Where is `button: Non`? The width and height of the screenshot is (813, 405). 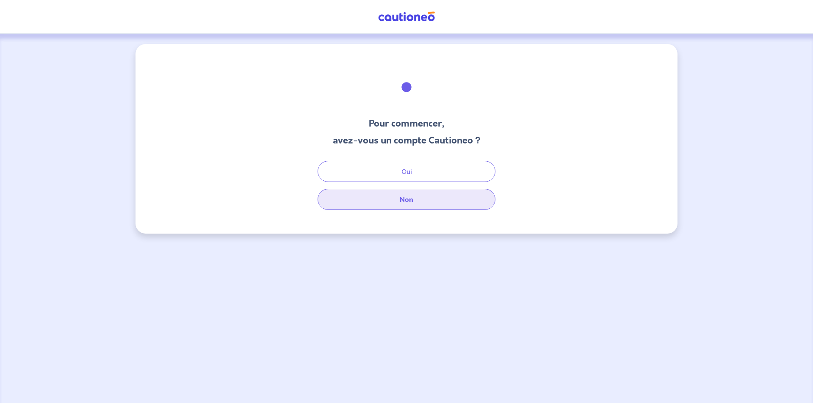 button: Non is located at coordinates (407, 200).